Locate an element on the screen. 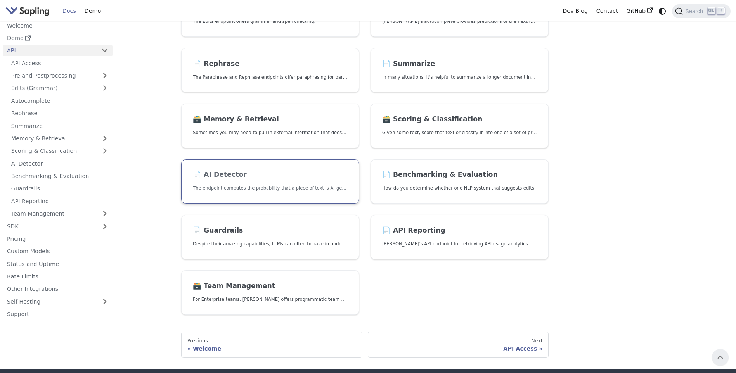 The width and height of the screenshot is (736, 373). a: Self-Hosting is located at coordinates (57, 302).